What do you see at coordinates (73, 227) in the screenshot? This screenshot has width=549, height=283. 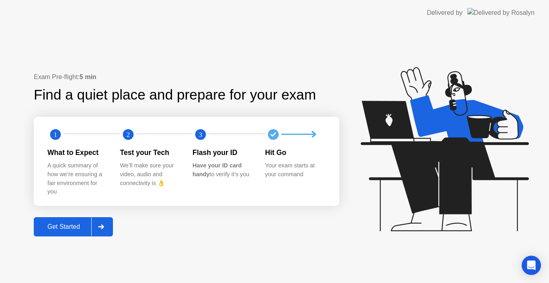 I see `button: Get Started` at bounding box center [73, 227].